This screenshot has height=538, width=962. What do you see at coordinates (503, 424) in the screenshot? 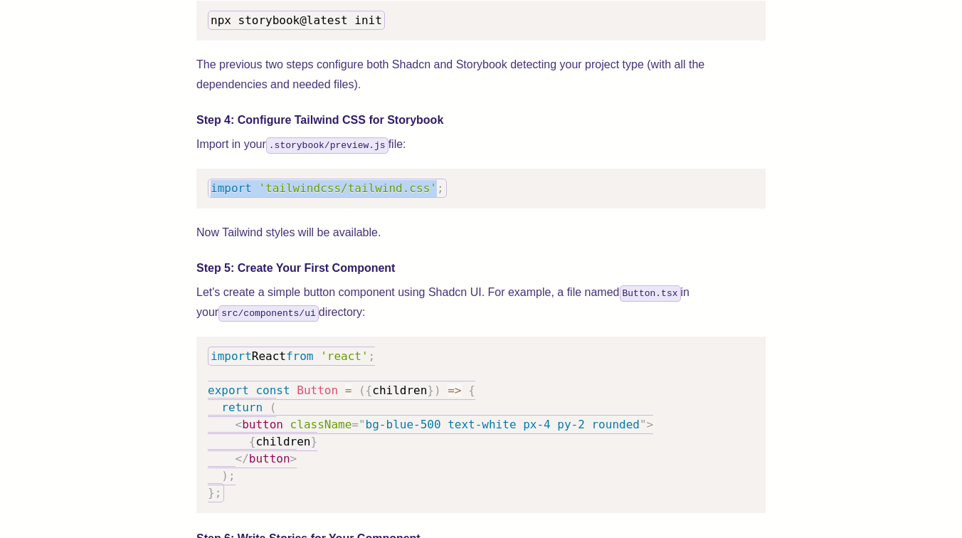
I see `span: bg-blue-500 text-white px-4 py-2 rounded` at bounding box center [503, 424].